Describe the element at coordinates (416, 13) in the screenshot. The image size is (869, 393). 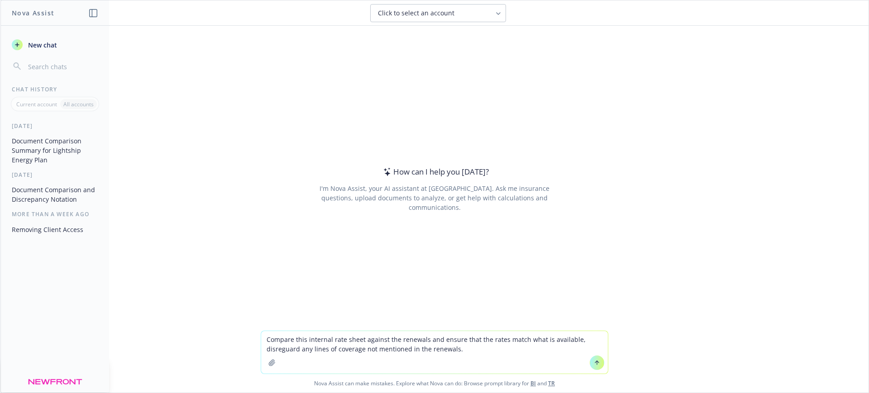
I see `span: Click to select an account` at that location.